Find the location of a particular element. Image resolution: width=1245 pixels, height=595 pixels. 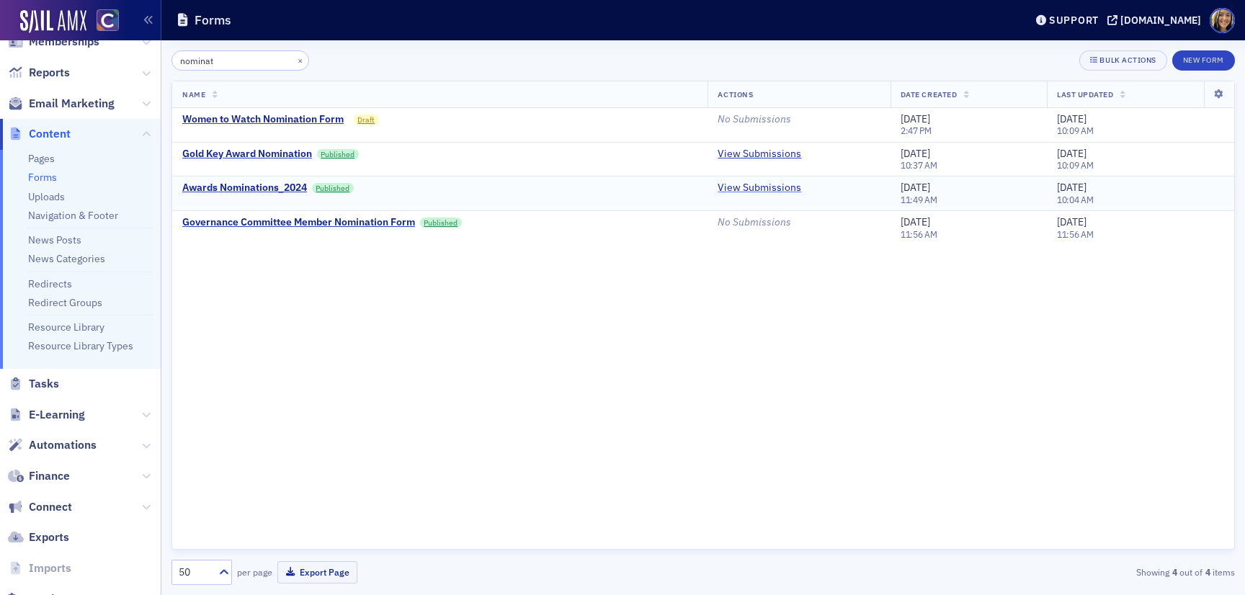

a: Finance is located at coordinates (39, 476).